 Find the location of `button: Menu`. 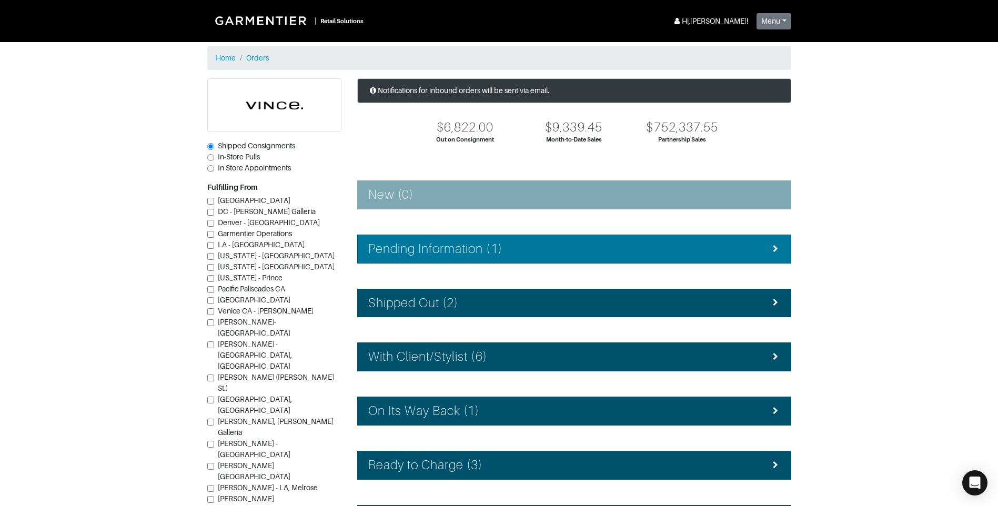

button: Menu is located at coordinates (774, 21).